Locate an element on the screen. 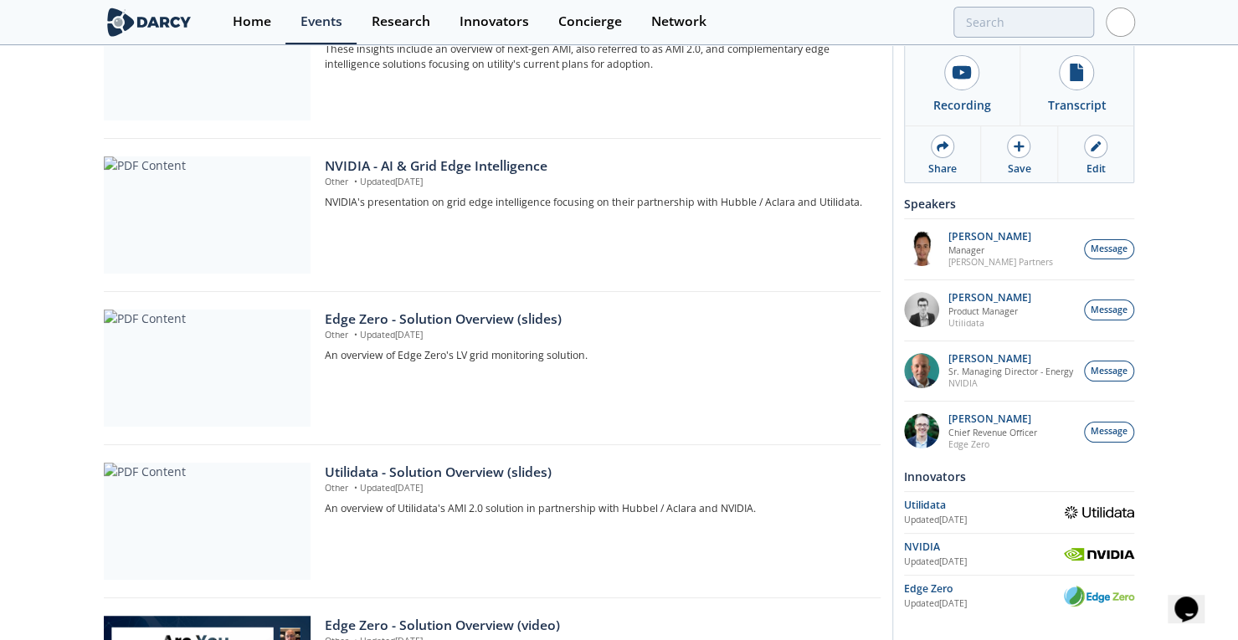 The image size is (1238, 640). div: Recording is located at coordinates (961, 105).